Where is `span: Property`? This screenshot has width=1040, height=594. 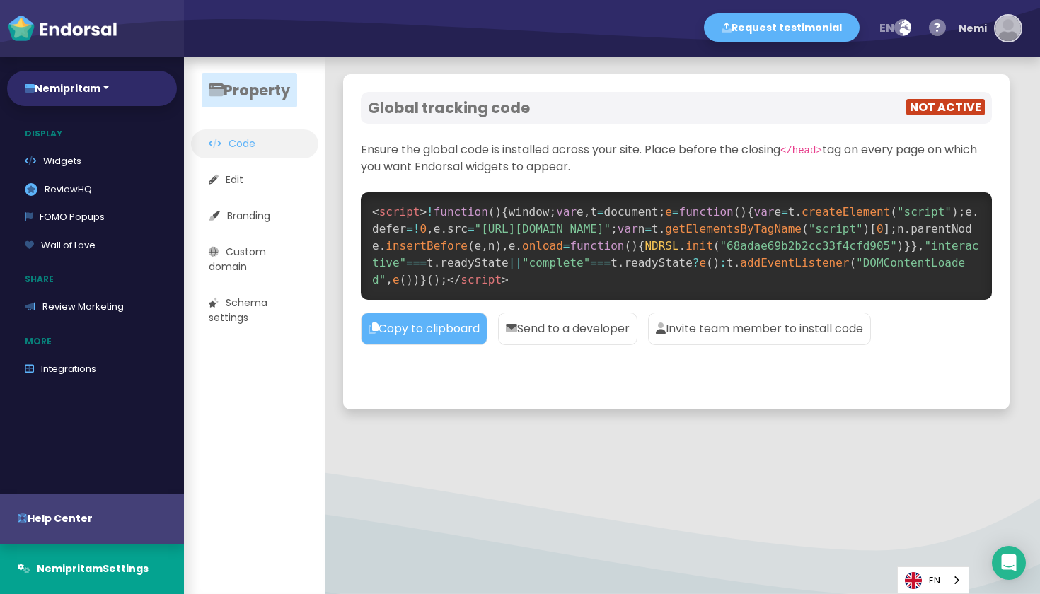
span: Property is located at coordinates (249, 90).